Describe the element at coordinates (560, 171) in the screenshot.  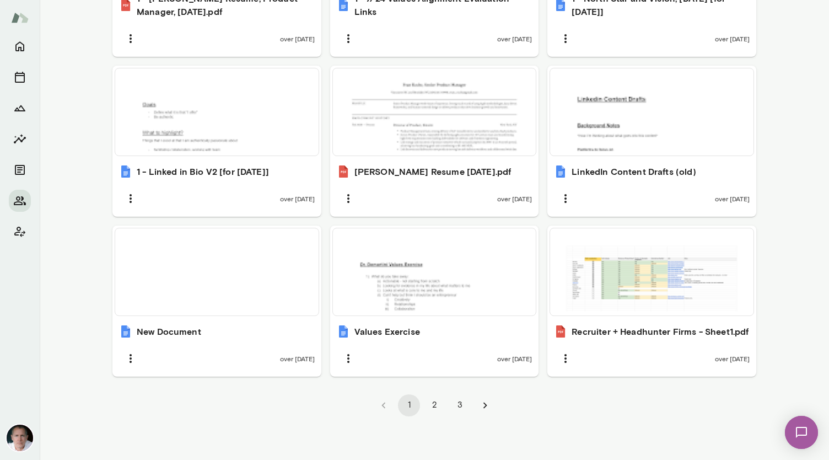
I see `img: LinkedIn Content Drafts (old)` at that location.